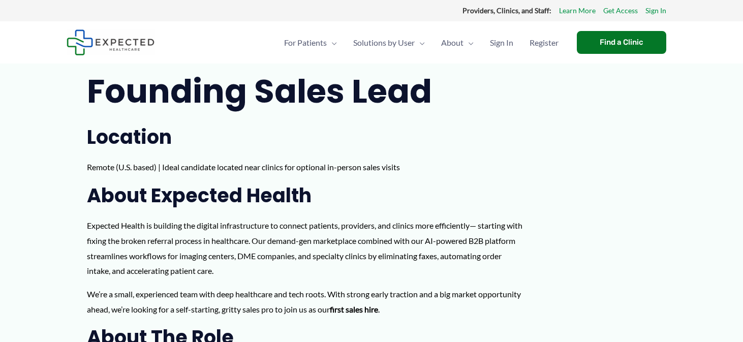  Describe the element at coordinates (507, 10) in the screenshot. I see `strong: Providers, Clinics, and Staff:` at that location.